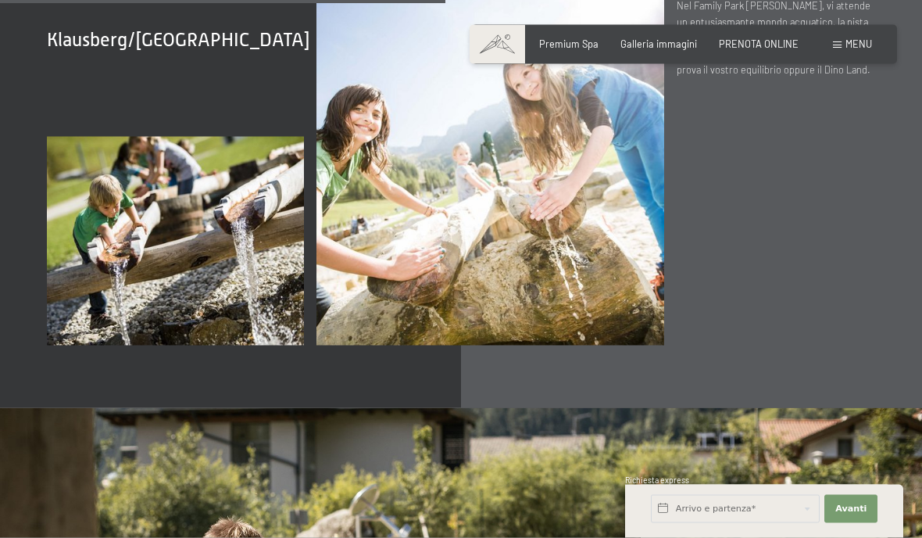 This screenshot has height=538, width=922. What do you see at coordinates (569, 44) in the screenshot?
I see `span: Premium Spa` at bounding box center [569, 44].